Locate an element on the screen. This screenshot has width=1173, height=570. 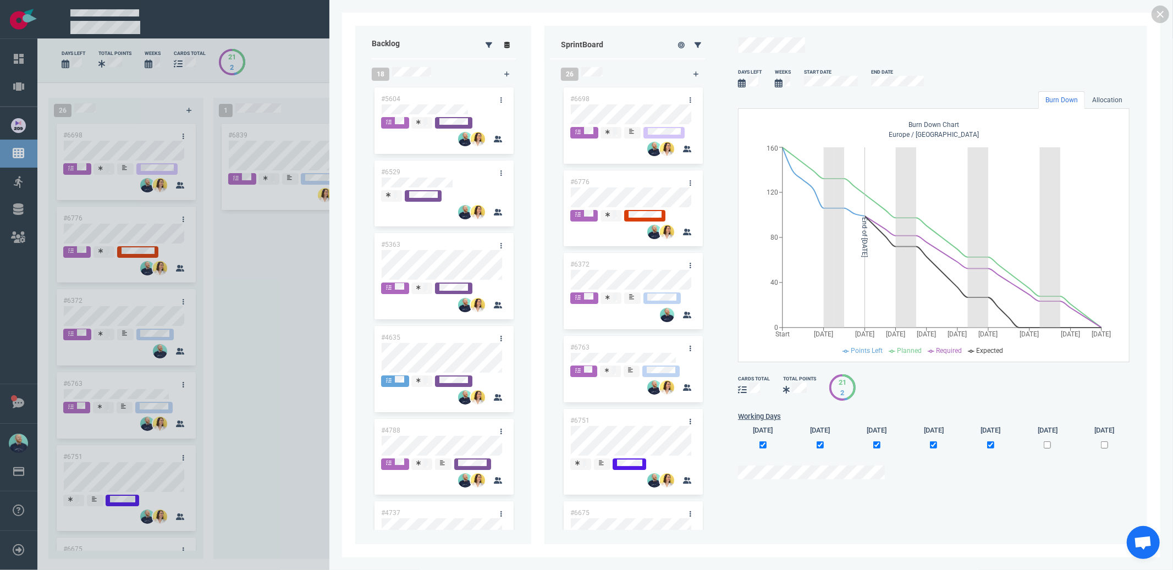
a: Burn Down is located at coordinates (1061, 100).